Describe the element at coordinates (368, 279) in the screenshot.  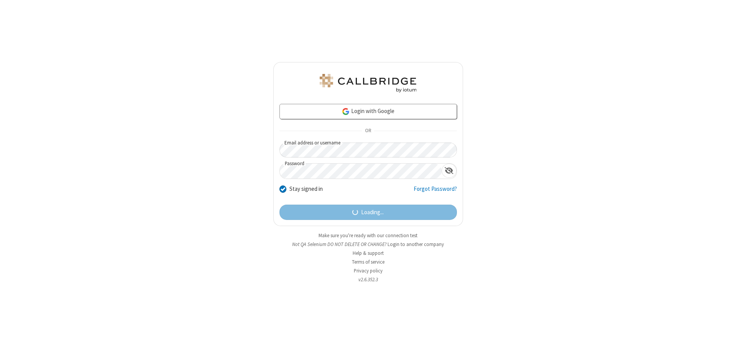
I see `li: v2.6.352.3` at that location.